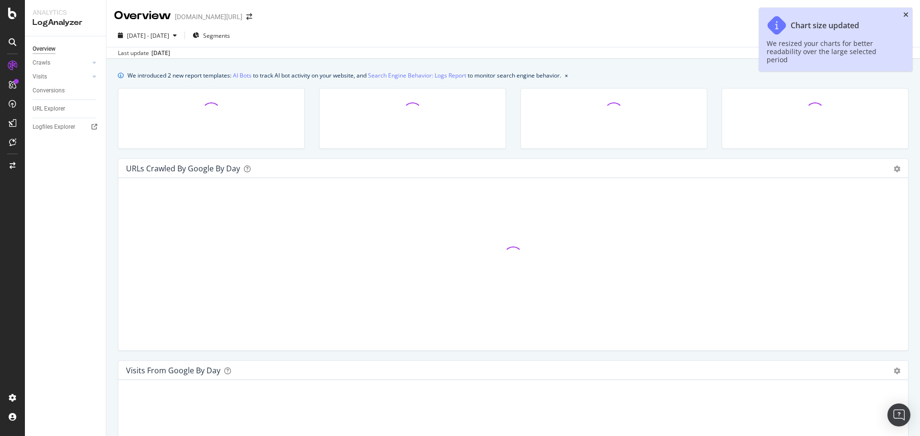 The width and height of the screenshot is (920, 436). What do you see at coordinates (61, 77) in the screenshot?
I see `a: Visits` at bounding box center [61, 77].